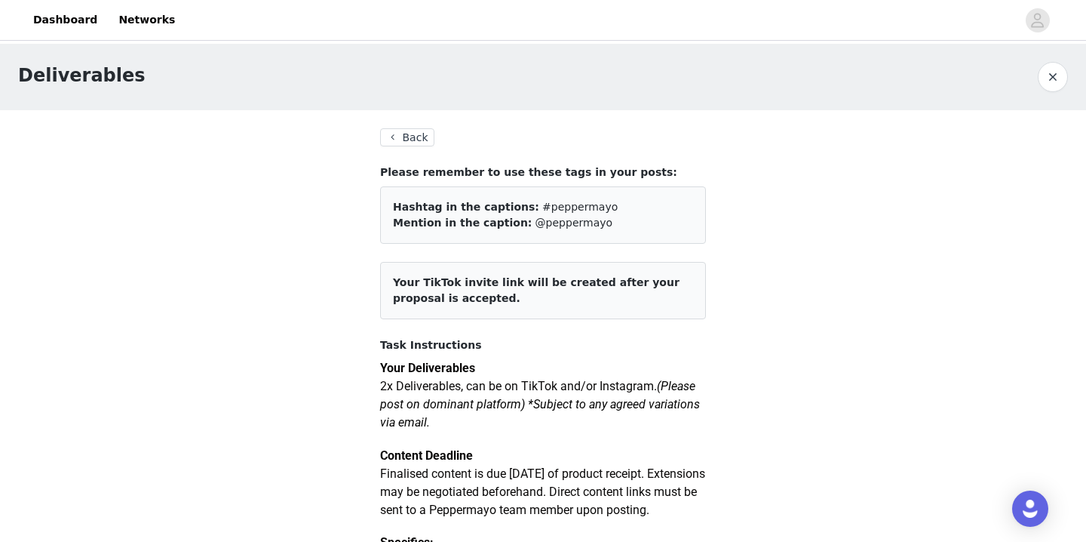 This screenshot has width=1086, height=542. What do you see at coordinates (536, 290) in the screenshot?
I see `span: Your TikTok invite link will be created after your proposal is accepted.` at bounding box center [536, 290].